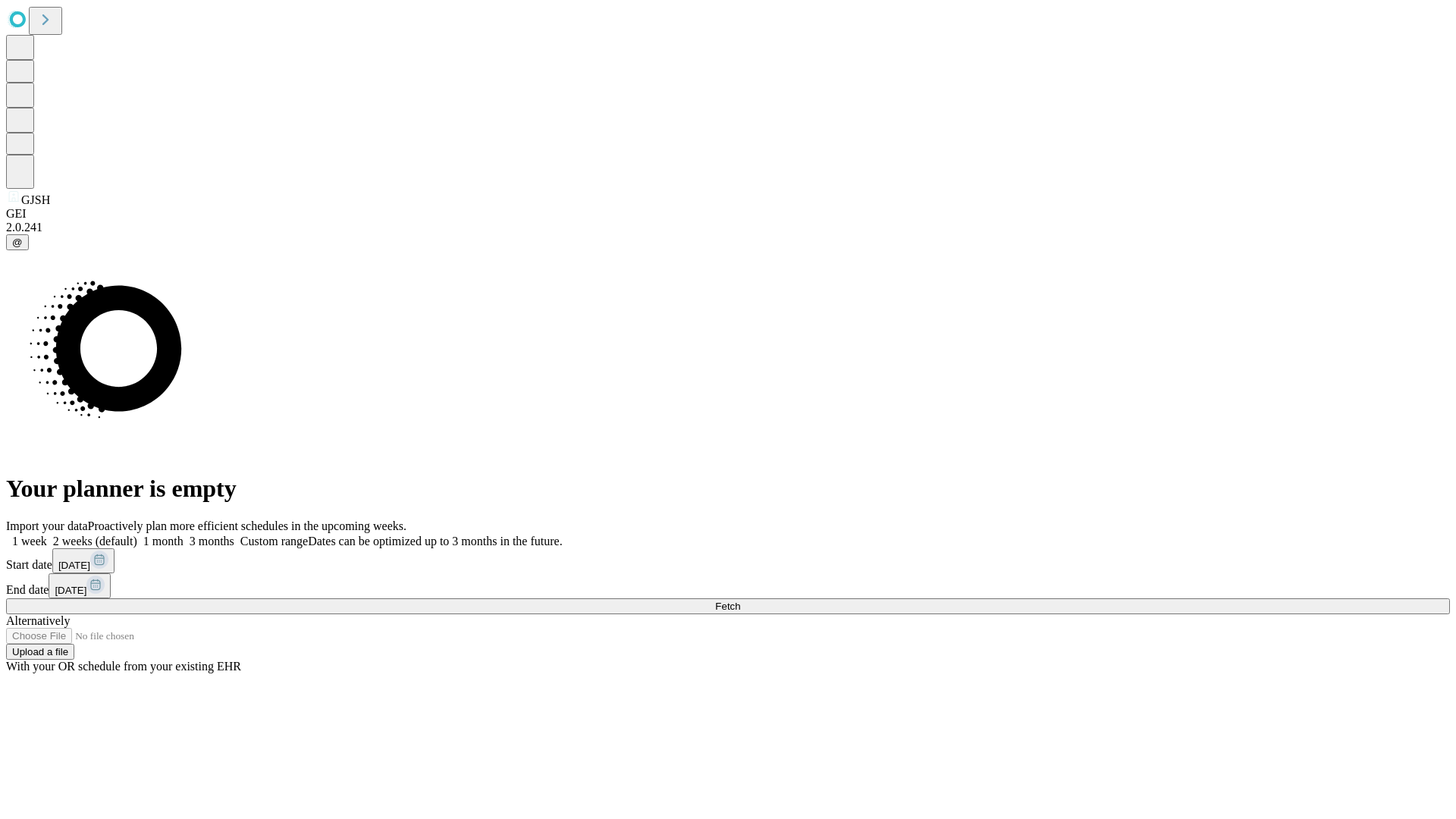 The height and width of the screenshot is (819, 1456). I want to click on span: GJSH, so click(36, 200).